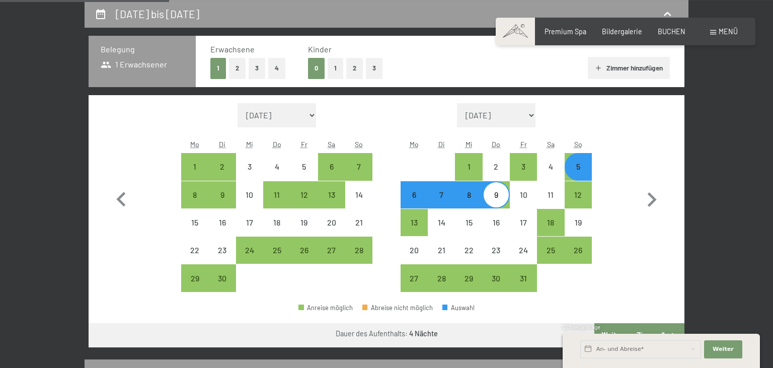 This screenshot has height=368, width=773. What do you see at coordinates (277, 231) in the screenshot?
I see `div: 18` at bounding box center [277, 231].